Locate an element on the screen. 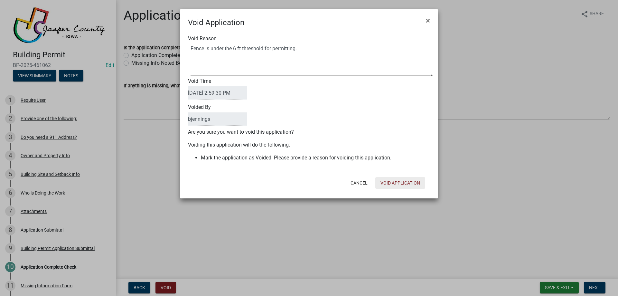 The image size is (618, 296). button: Close is located at coordinates (428, 21).